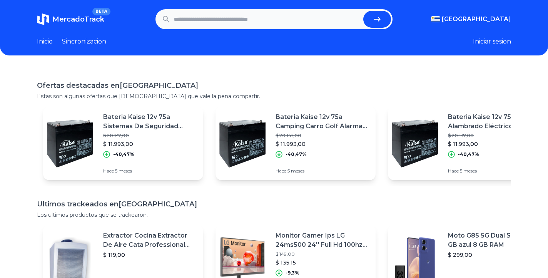 The image size is (548, 278). I want to click on span: BETA, so click(101, 12).